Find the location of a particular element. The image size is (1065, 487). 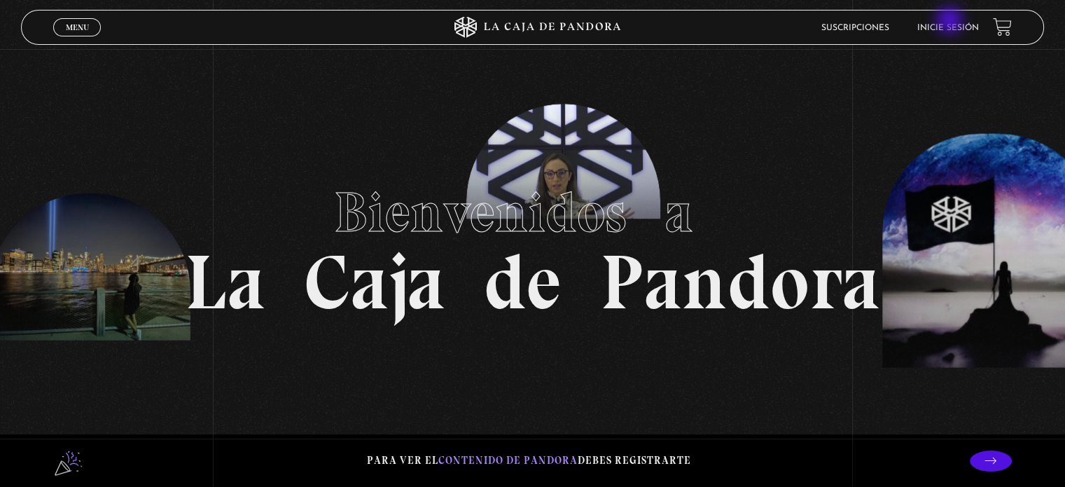

a: Inicie sesión is located at coordinates (948, 28).